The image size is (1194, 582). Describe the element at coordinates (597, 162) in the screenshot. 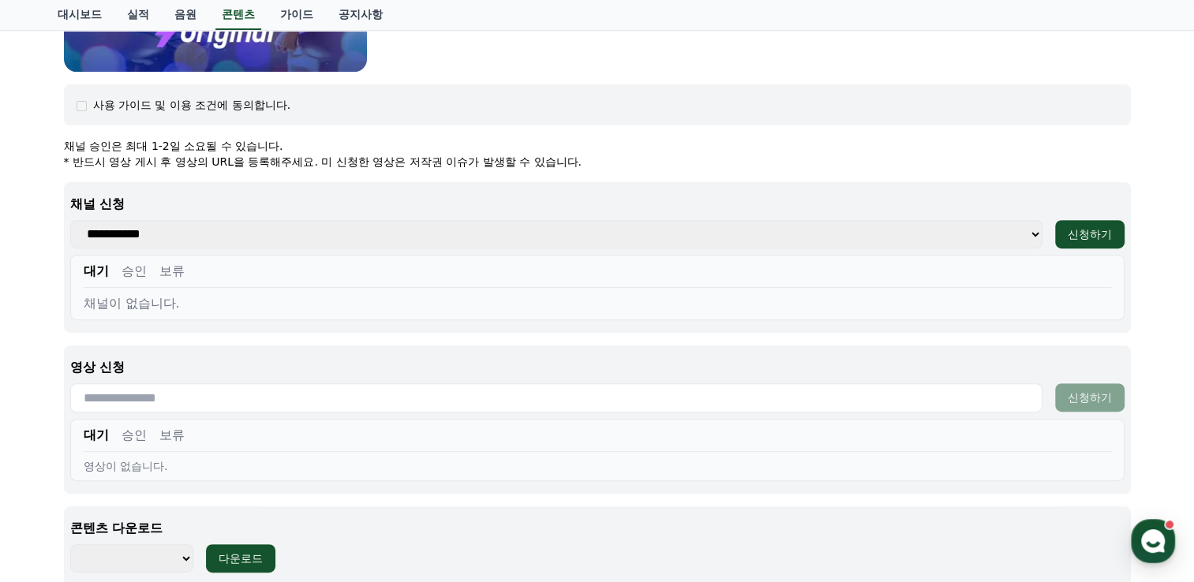

I see `p: * 반드시 영상 게시 후 영상의 URL을 등록해주세요. 미 신청한 영상은 저작권 이슈가 발생할 수 있습니다.` at that location.